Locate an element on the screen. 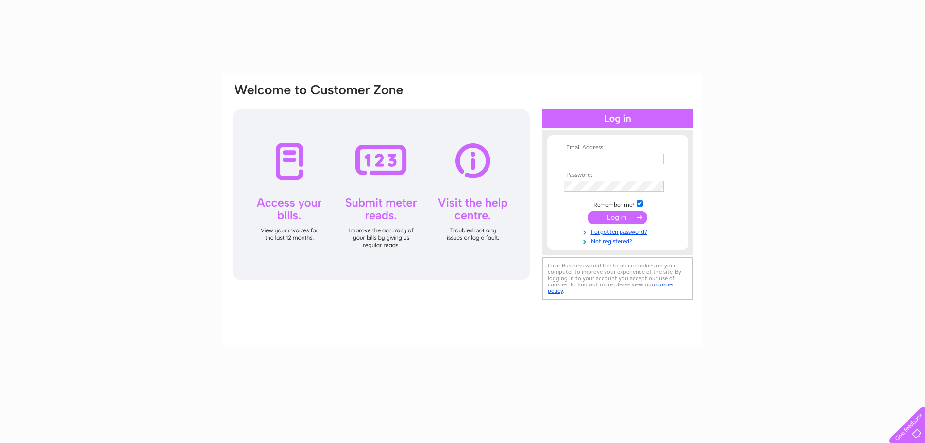 The width and height of the screenshot is (925, 443). th: Email Address: is located at coordinates (618, 148).